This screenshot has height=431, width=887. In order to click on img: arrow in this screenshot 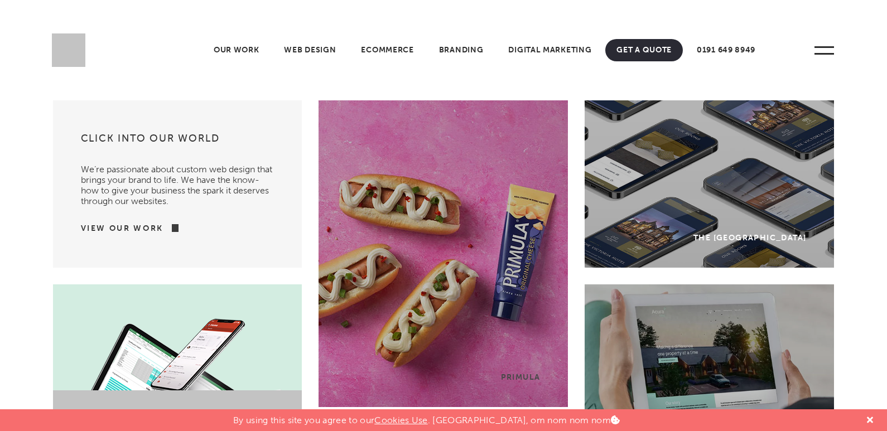, I will do `click(171, 228)`.